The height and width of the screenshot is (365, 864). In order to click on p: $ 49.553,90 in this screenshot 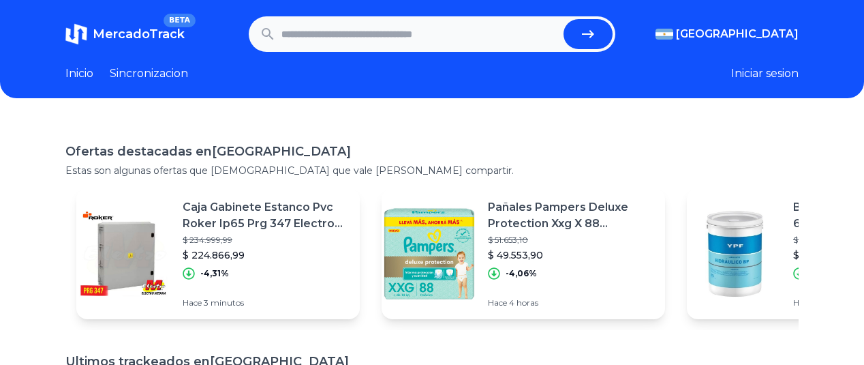, I will do `click(571, 255)`.